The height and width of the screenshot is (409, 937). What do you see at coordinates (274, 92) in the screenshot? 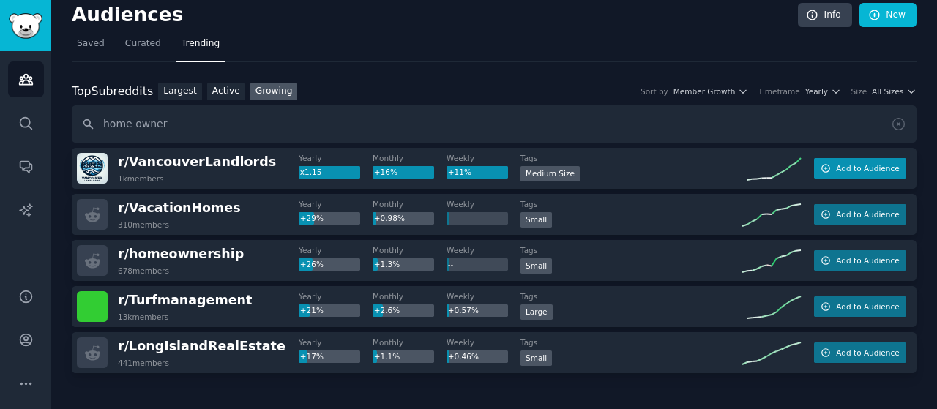
I see `a: Growing` at bounding box center [274, 92].